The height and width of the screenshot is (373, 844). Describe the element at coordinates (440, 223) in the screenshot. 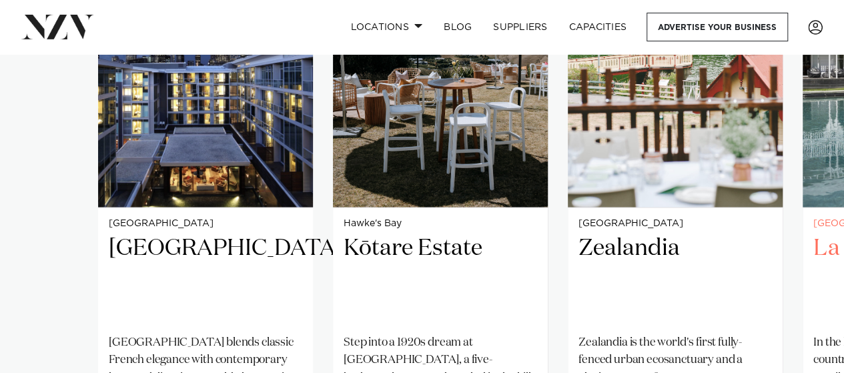

I see `small: Hawke's Bay` at that location.